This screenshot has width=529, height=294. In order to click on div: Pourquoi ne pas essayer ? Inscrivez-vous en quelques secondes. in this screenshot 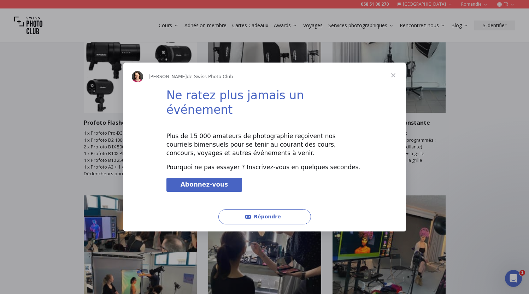, I will do `click(265, 168)`.